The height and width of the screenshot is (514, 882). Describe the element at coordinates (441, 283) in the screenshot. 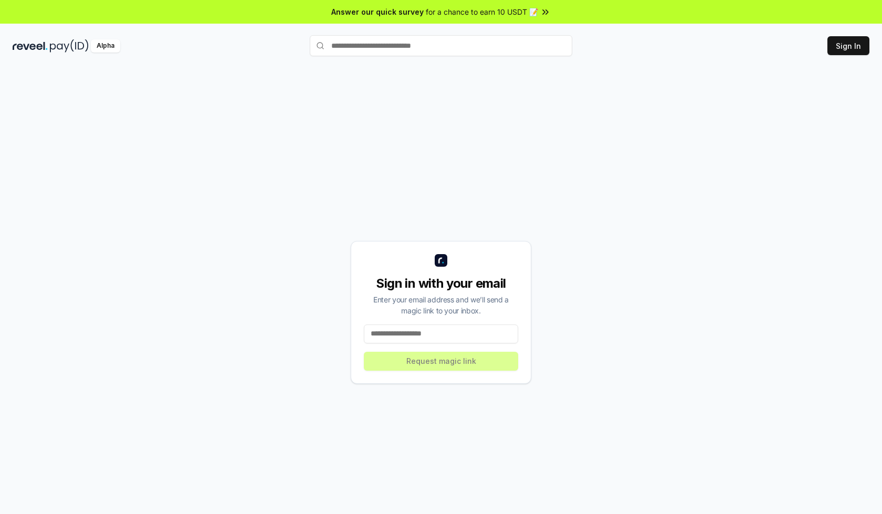

I see `div: Sign in with your email` at that location.